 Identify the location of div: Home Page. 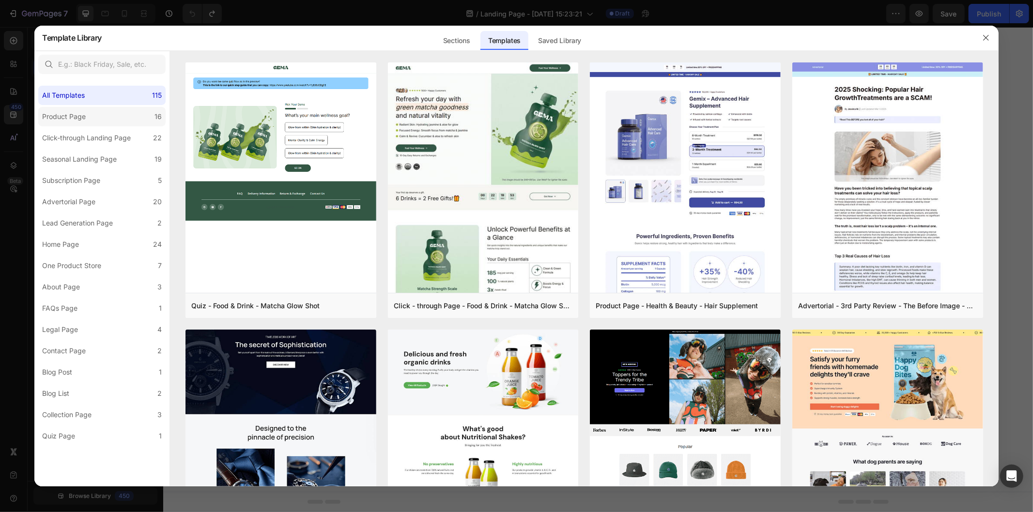
(61, 245).